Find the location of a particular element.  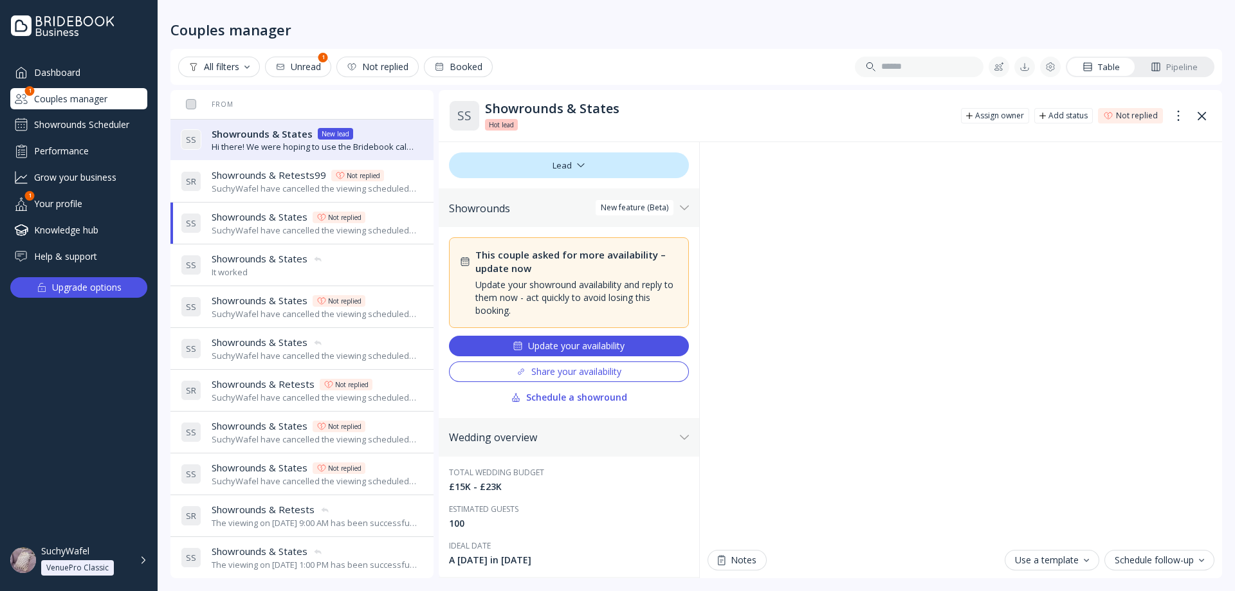

div: Schedule a showround is located at coordinates (569, 398).